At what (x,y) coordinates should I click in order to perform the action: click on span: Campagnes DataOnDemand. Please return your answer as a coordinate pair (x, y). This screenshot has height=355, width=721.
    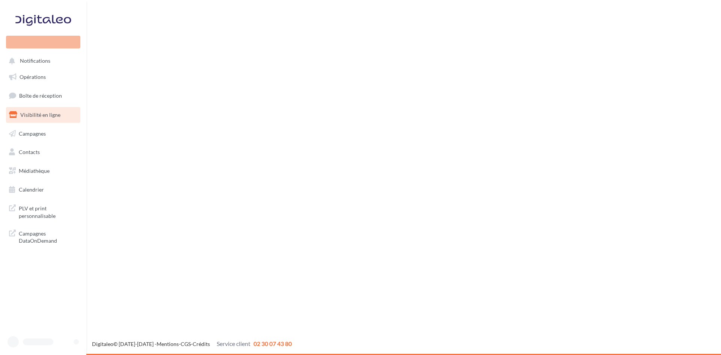
    Looking at the image, I should click on (48, 236).